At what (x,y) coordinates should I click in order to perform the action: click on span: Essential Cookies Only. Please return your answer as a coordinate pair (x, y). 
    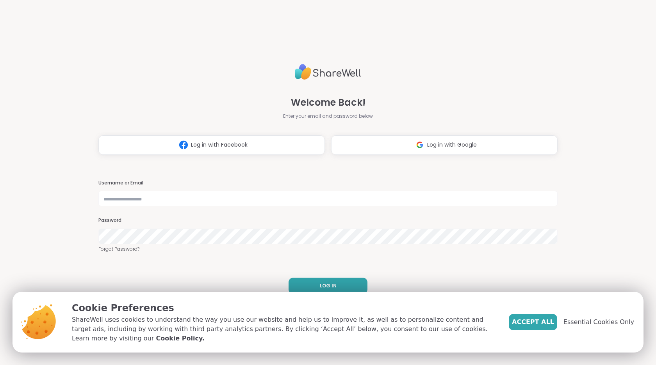
    Looking at the image, I should click on (598, 322).